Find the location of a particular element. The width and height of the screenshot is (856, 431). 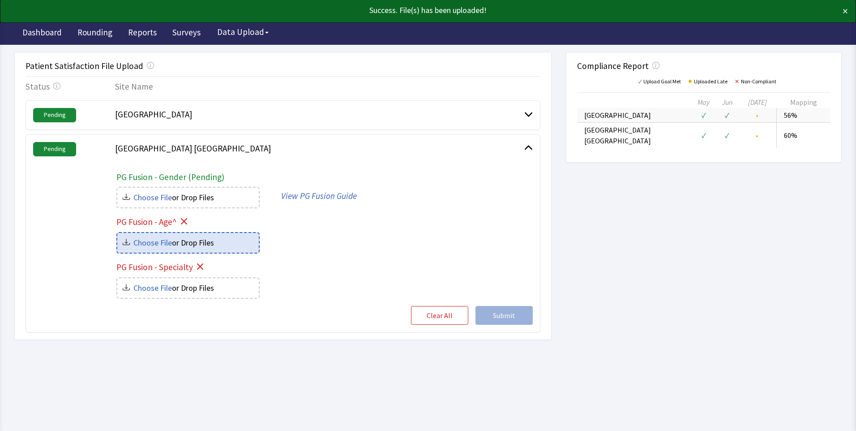

button: Clear All is located at coordinates (440, 315).